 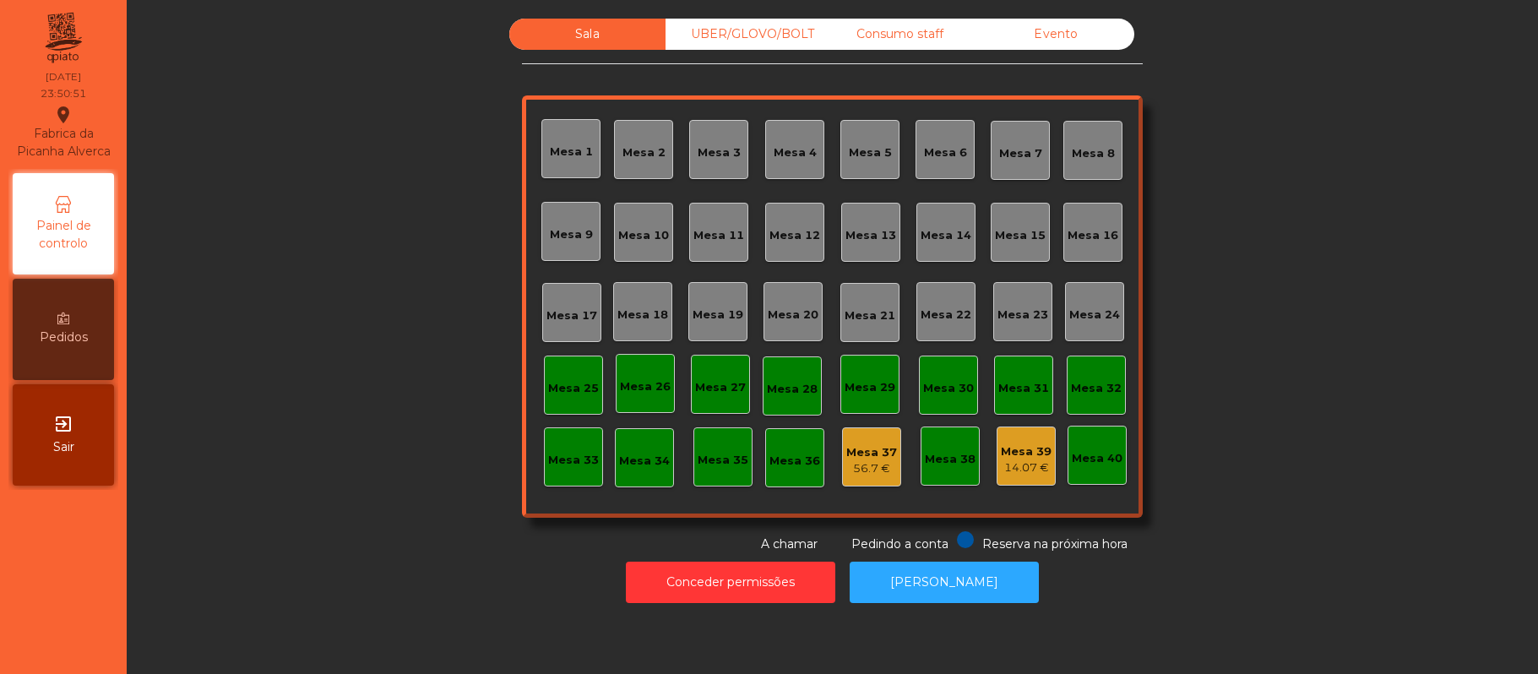 I want to click on div: Mesa 7, so click(x=1020, y=154).